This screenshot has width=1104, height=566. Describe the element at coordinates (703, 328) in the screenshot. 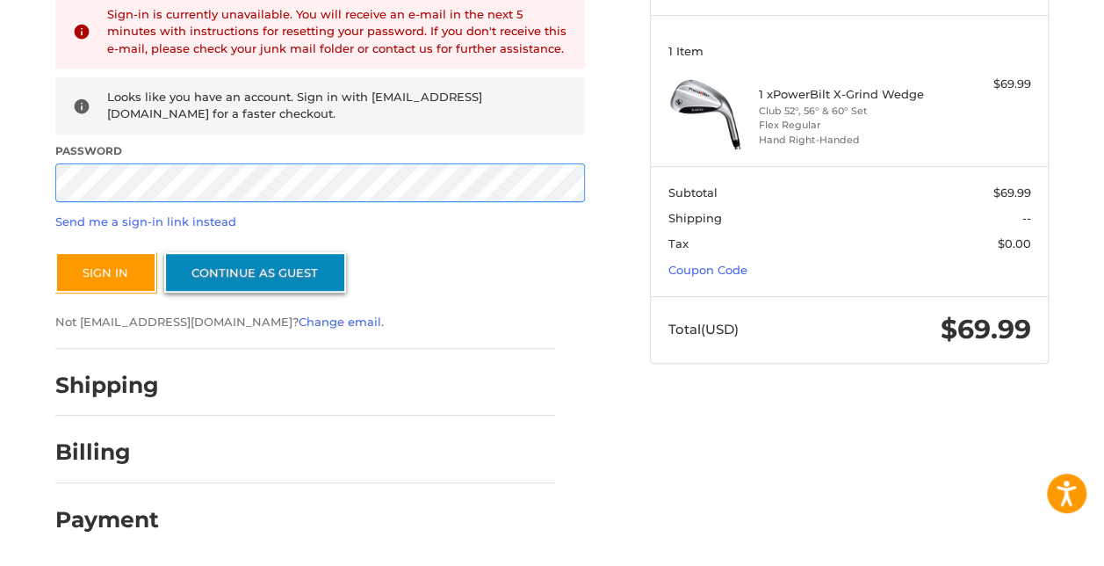

I see `span: Total (USD)` at that location.